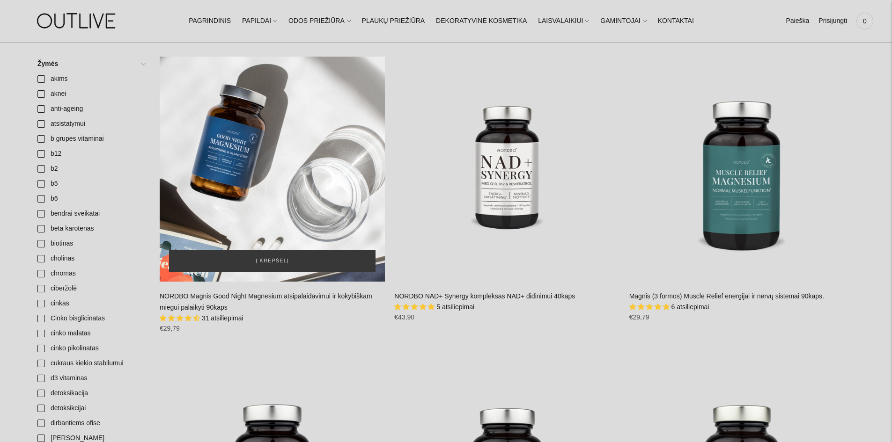 The image size is (892, 442). Describe the element at coordinates (91, 199) in the screenshot. I see `a: b6` at that location.